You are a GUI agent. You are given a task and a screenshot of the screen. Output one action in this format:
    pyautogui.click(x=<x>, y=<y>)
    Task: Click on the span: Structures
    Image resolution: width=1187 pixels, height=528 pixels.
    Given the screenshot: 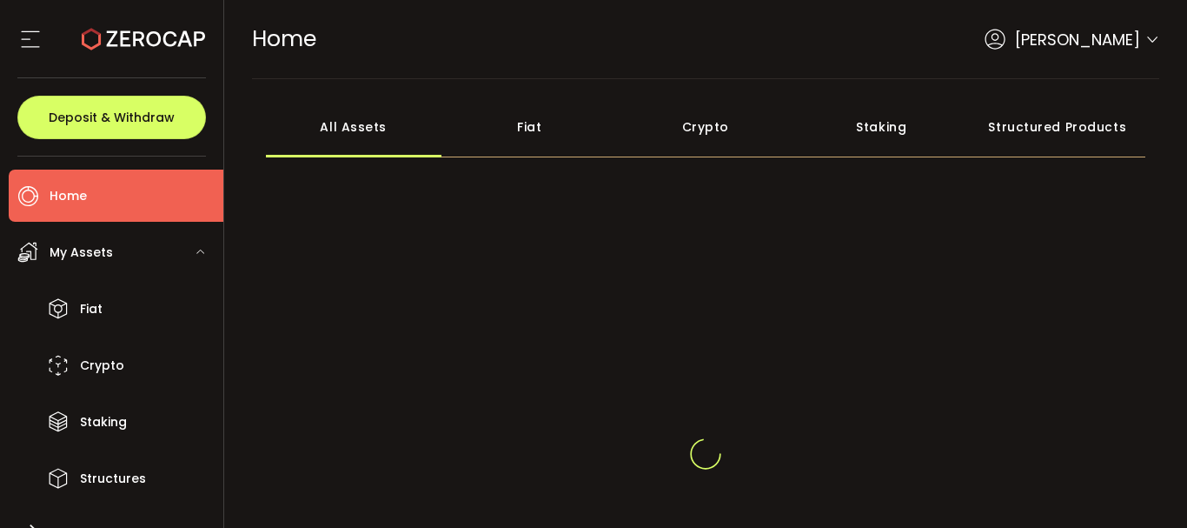 What is the action you would take?
    pyautogui.click(x=113, y=478)
    